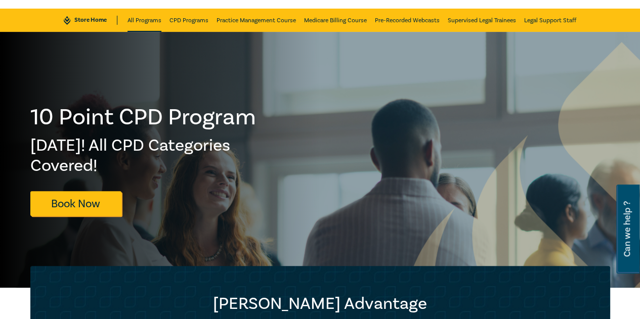 Image resolution: width=640 pixels, height=319 pixels. Describe the element at coordinates (550, 20) in the screenshot. I see `a: Legal Support Staff` at that location.